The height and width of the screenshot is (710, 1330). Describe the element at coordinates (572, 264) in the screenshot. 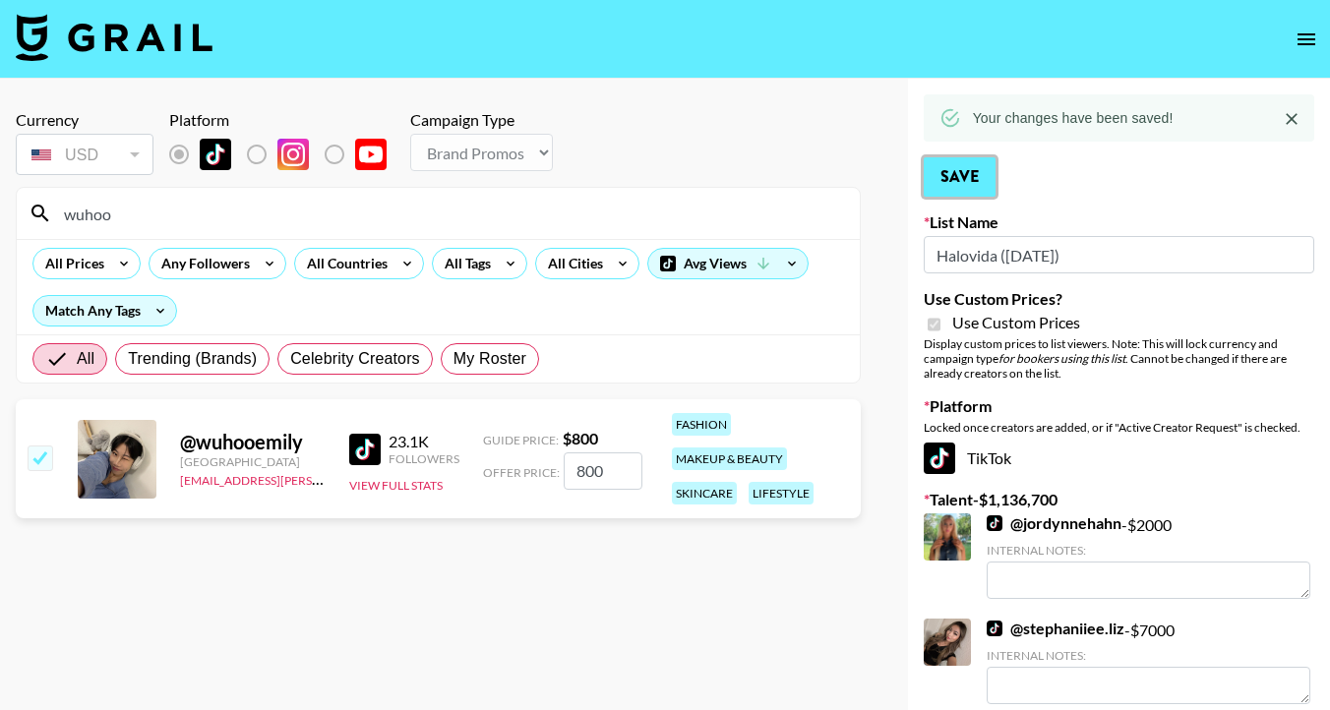

I see `div: All Cities` at that location.